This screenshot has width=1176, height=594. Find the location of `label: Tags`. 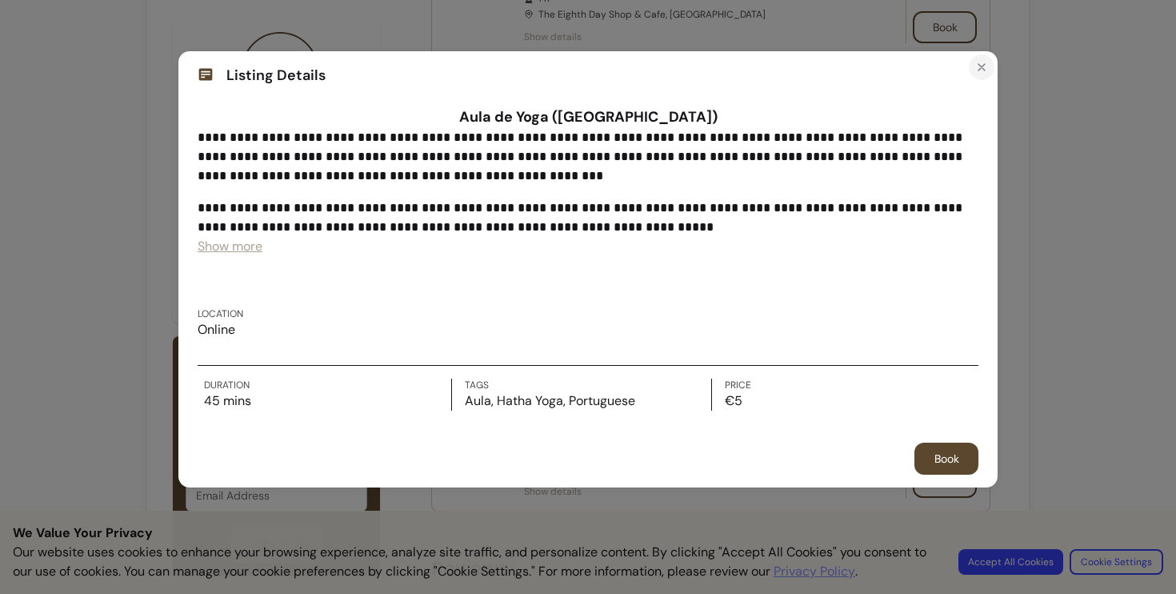

label: Tags is located at coordinates (588, 385).